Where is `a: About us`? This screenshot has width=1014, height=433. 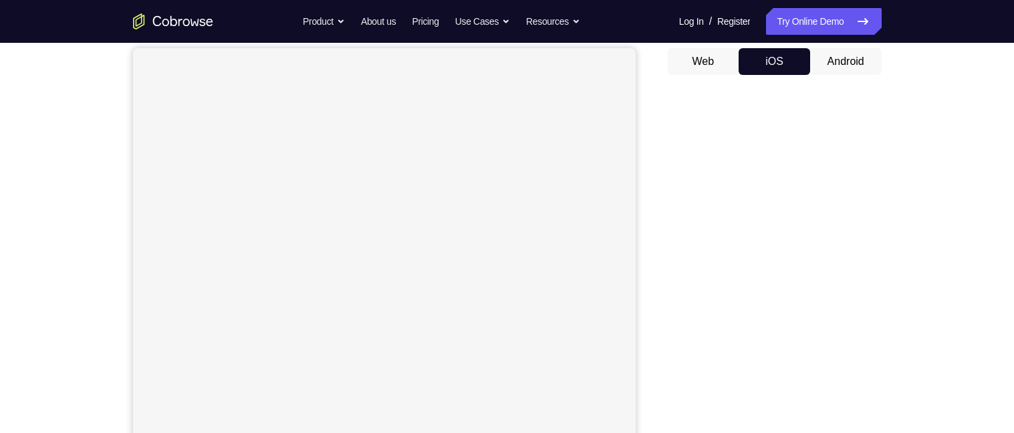 a: About us is located at coordinates (378, 21).